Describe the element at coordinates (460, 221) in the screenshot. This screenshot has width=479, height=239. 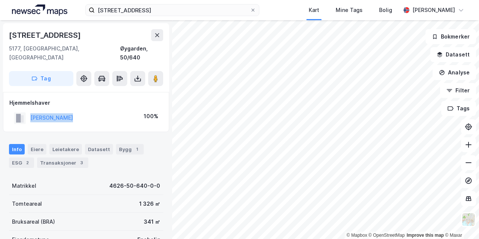
I see `div: Kontrollprogram for chat` at that location.